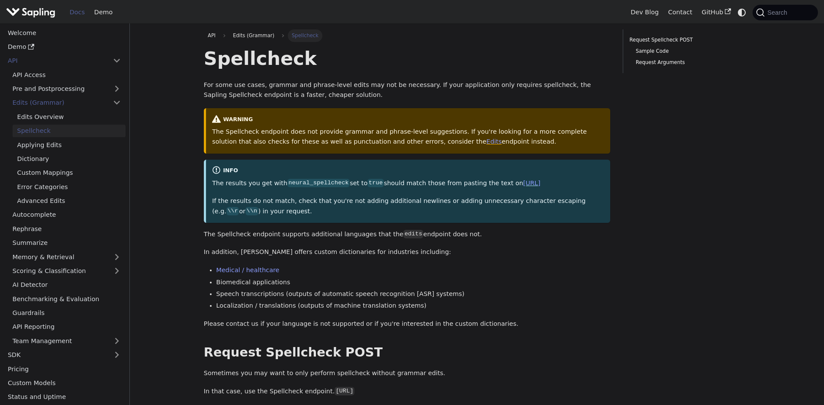 The image size is (824, 405). What do you see at coordinates (67, 327) in the screenshot?
I see `a: API Reporting` at bounding box center [67, 327].